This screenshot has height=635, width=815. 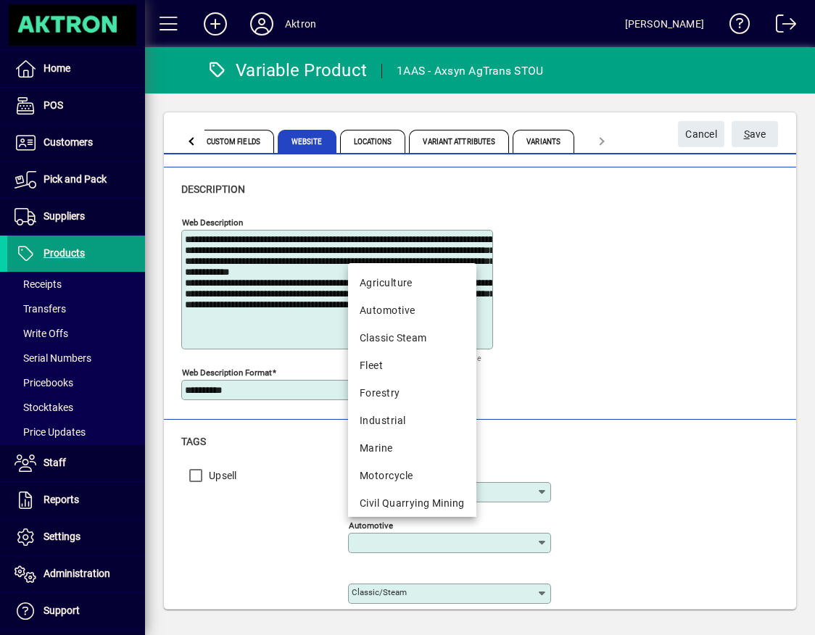 What do you see at coordinates (44, 408) in the screenshot?
I see `span: Stocktakes` at bounding box center [44, 408].